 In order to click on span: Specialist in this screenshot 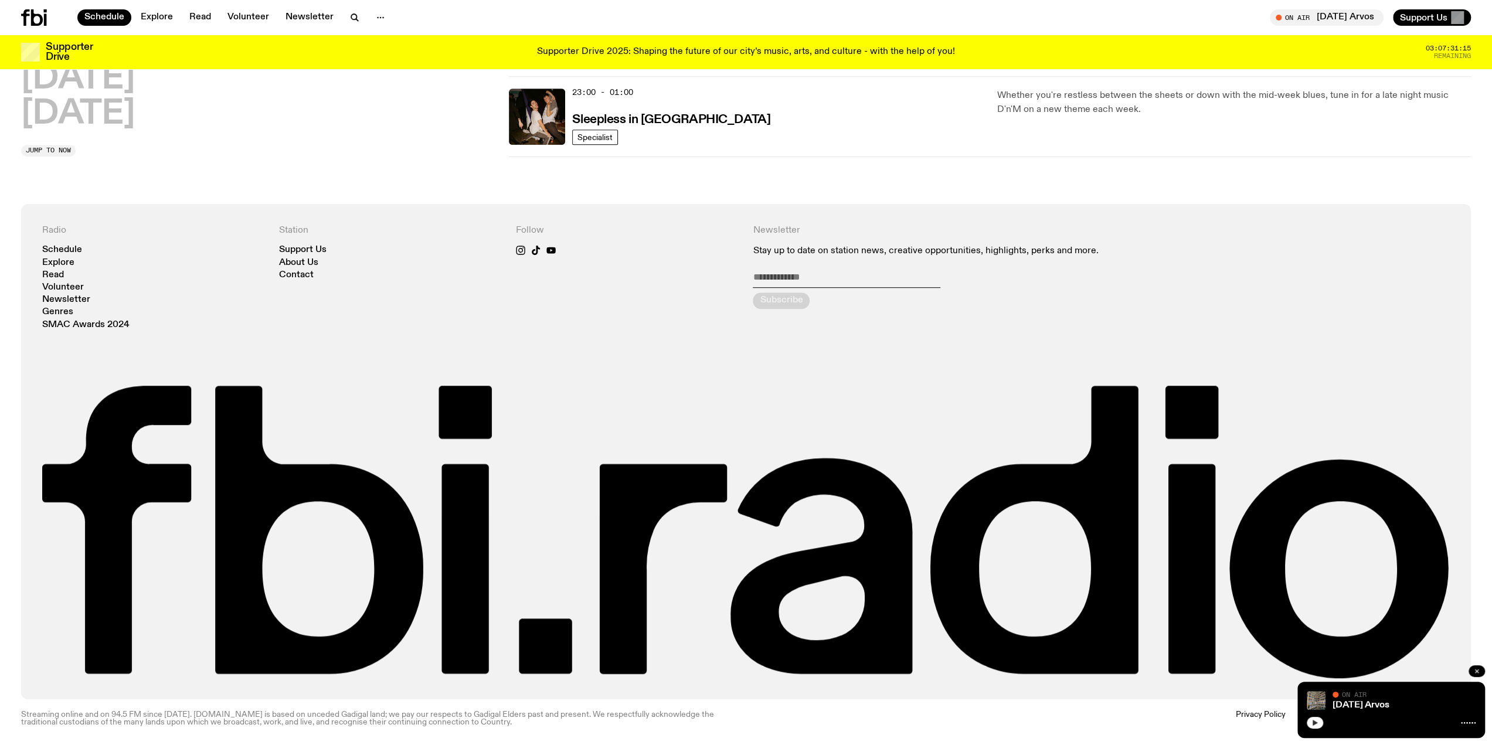, I will do `click(595, 137)`.